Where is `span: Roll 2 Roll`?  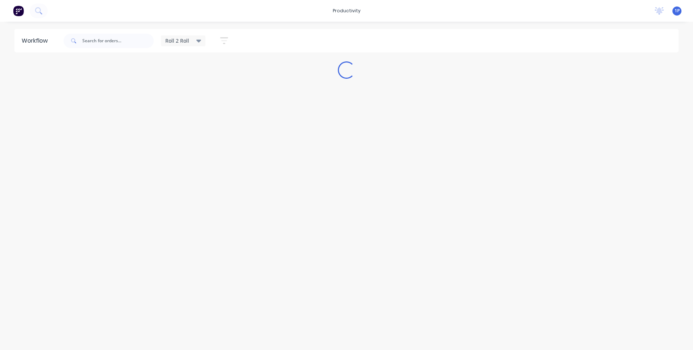 span: Roll 2 Roll is located at coordinates (177, 40).